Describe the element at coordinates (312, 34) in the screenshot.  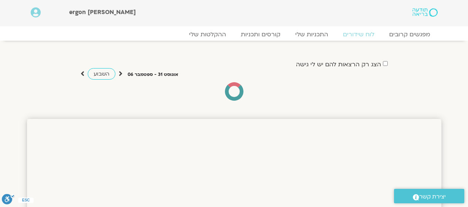
I see `a: התכניות שלי` at that location.